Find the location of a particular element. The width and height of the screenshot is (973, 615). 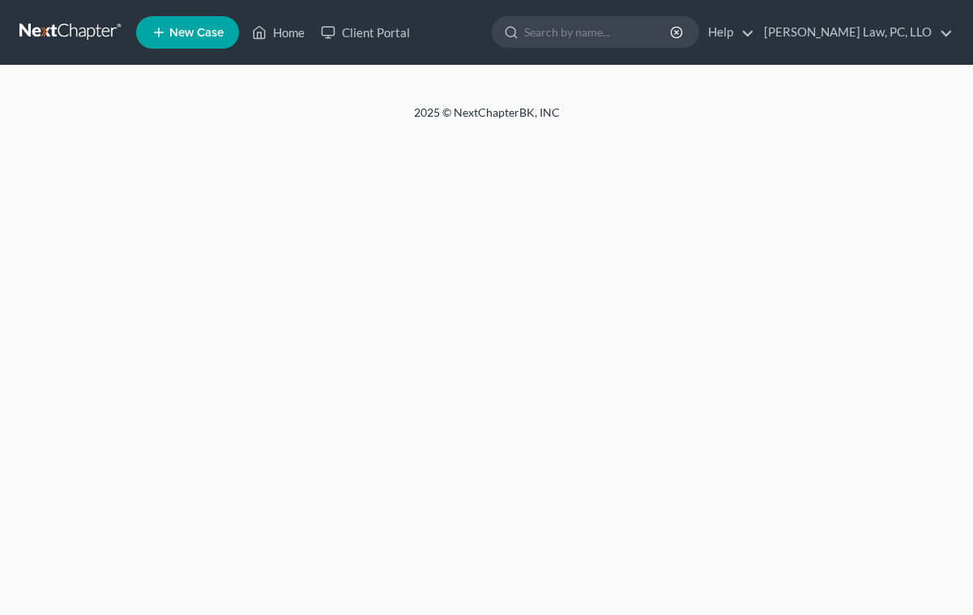

a: Client Portal is located at coordinates (366, 32).